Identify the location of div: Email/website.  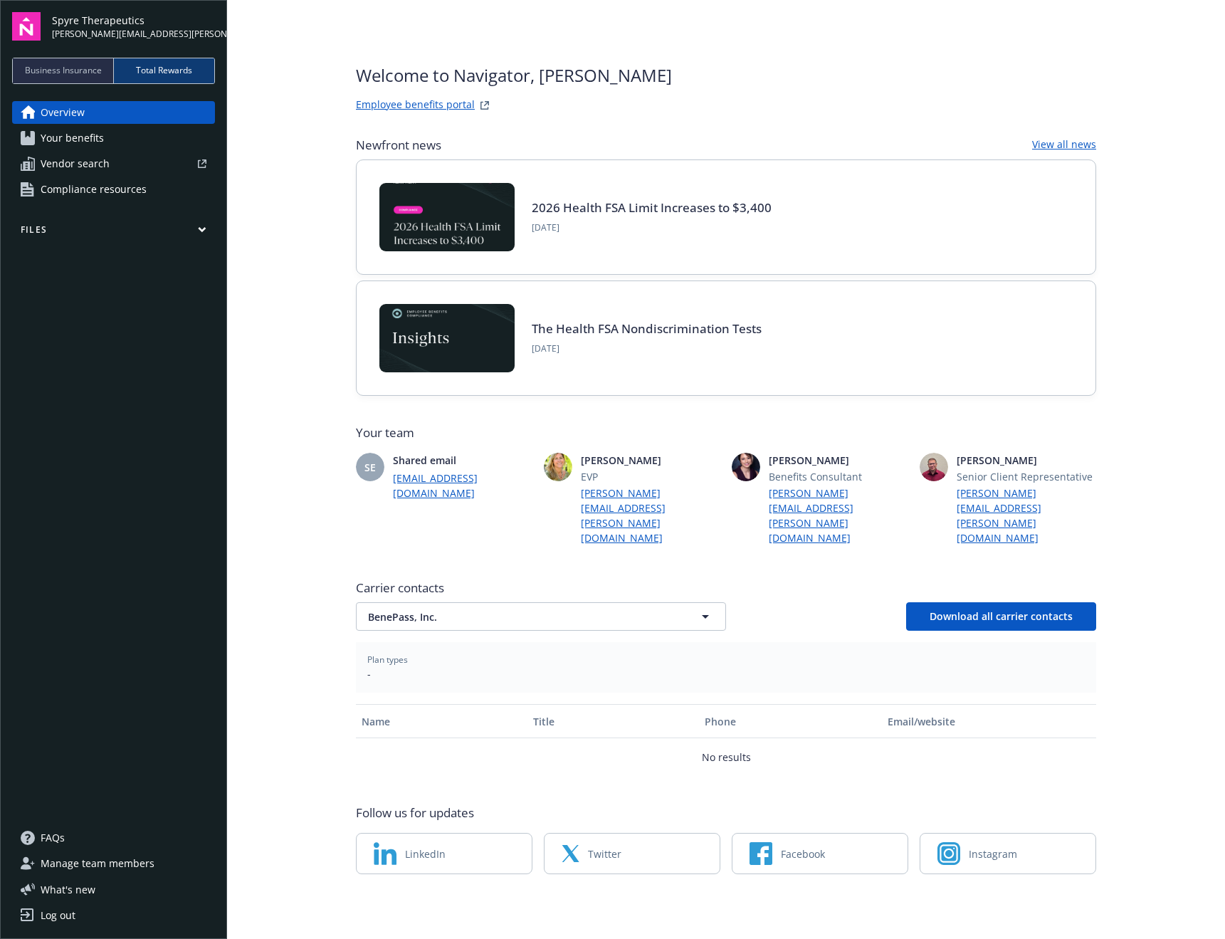
(988, 721).